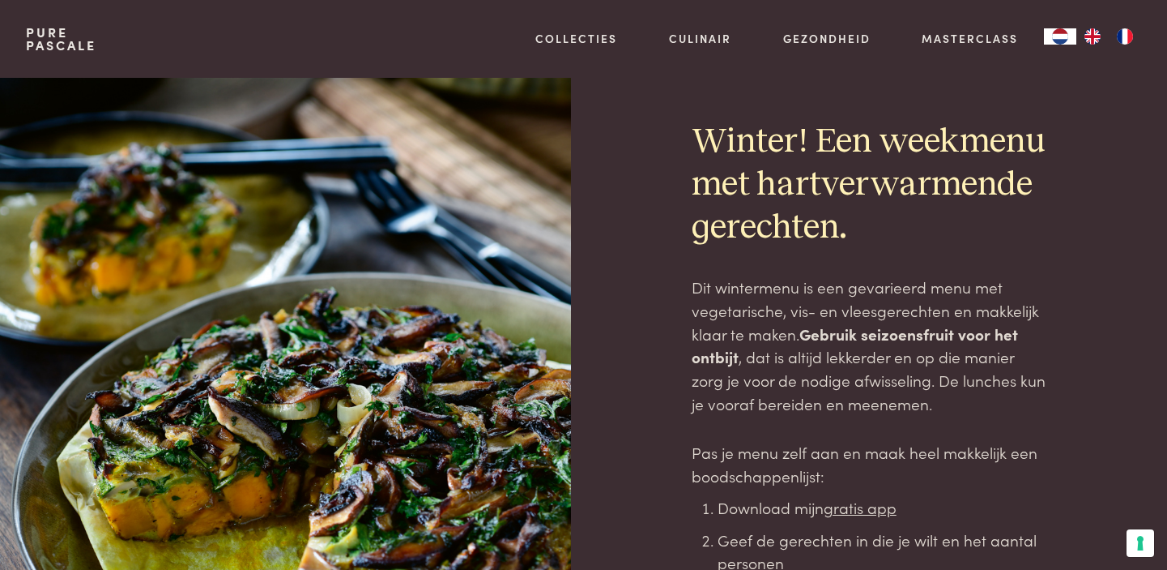 This screenshot has width=1167, height=570. Describe the element at coordinates (1060, 36) in the screenshot. I see `div: Language` at that location.